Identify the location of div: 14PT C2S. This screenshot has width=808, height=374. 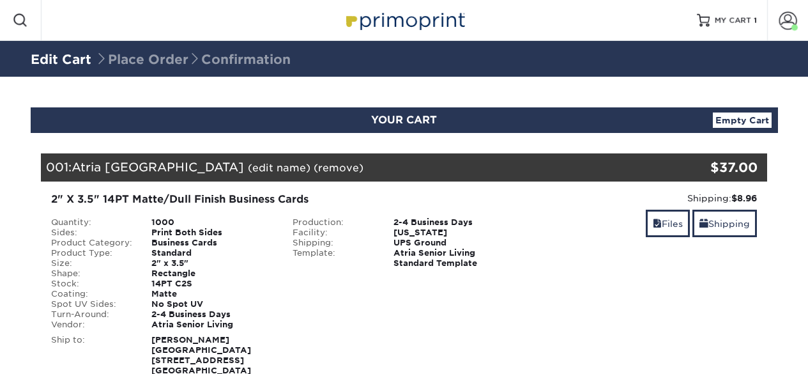
(212, 284).